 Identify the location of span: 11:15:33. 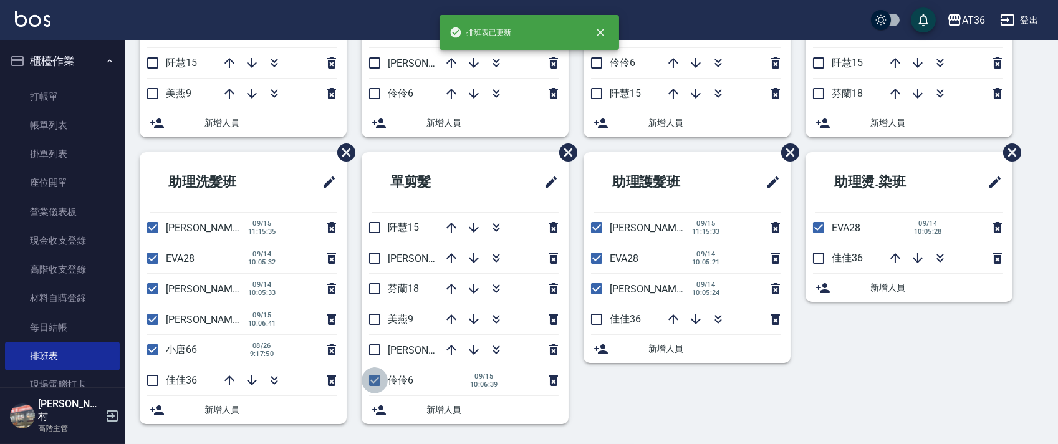
(706, 231).